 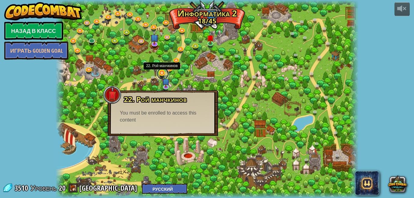 What do you see at coordinates (44, 188) in the screenshot?
I see `span: Уровень` at bounding box center [44, 188].